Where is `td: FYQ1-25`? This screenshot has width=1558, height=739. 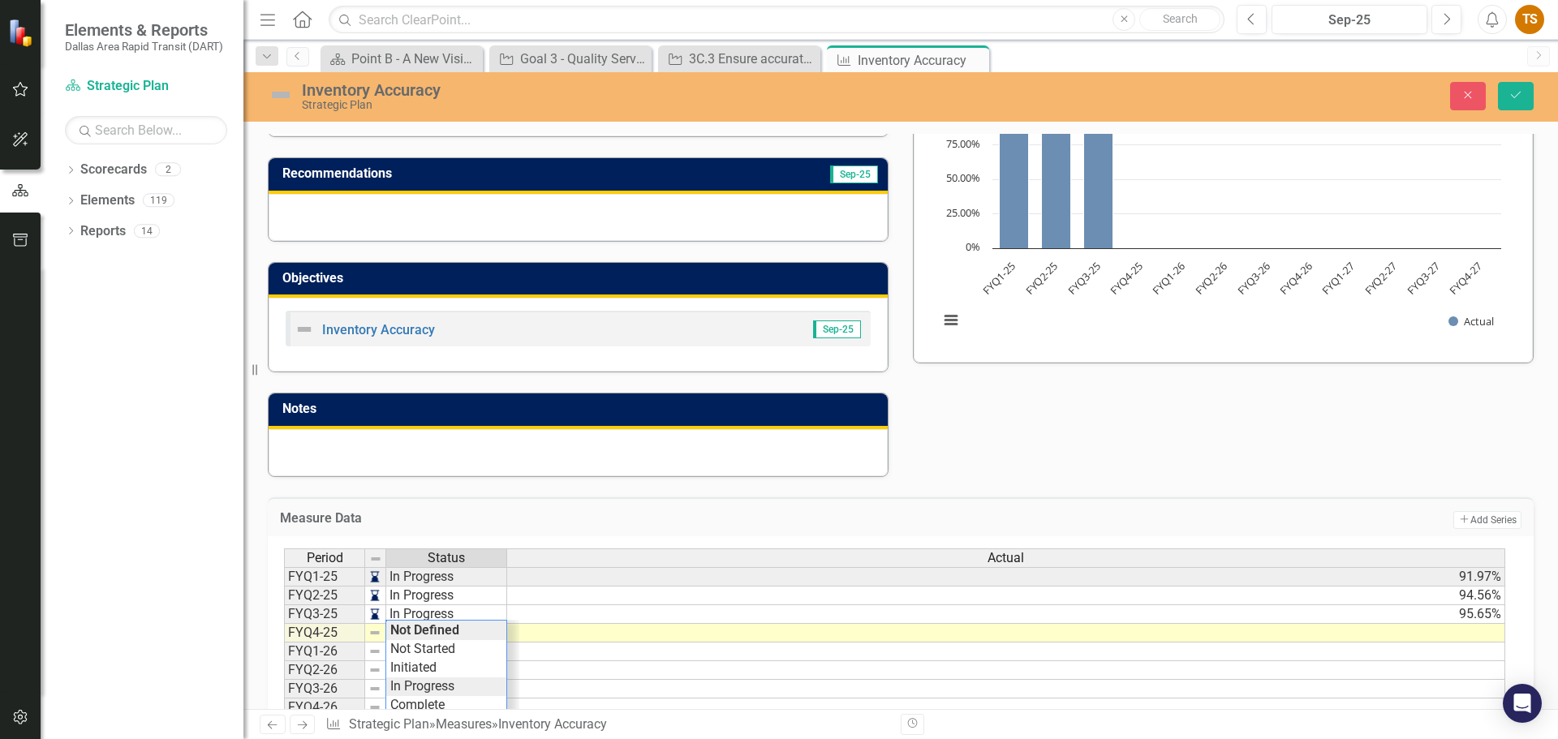
td: FYQ1-25 is located at coordinates (325, 577).